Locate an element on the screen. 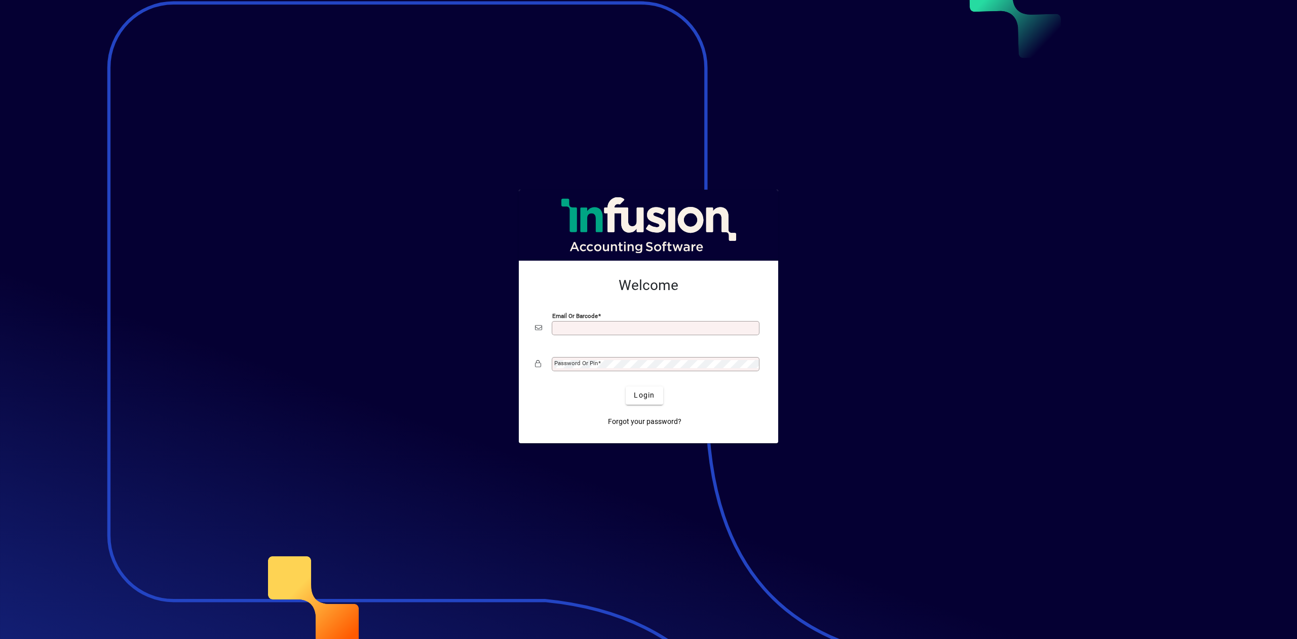 This screenshot has width=1297, height=639. span: Forgot your password? is located at coordinates (645, 421).